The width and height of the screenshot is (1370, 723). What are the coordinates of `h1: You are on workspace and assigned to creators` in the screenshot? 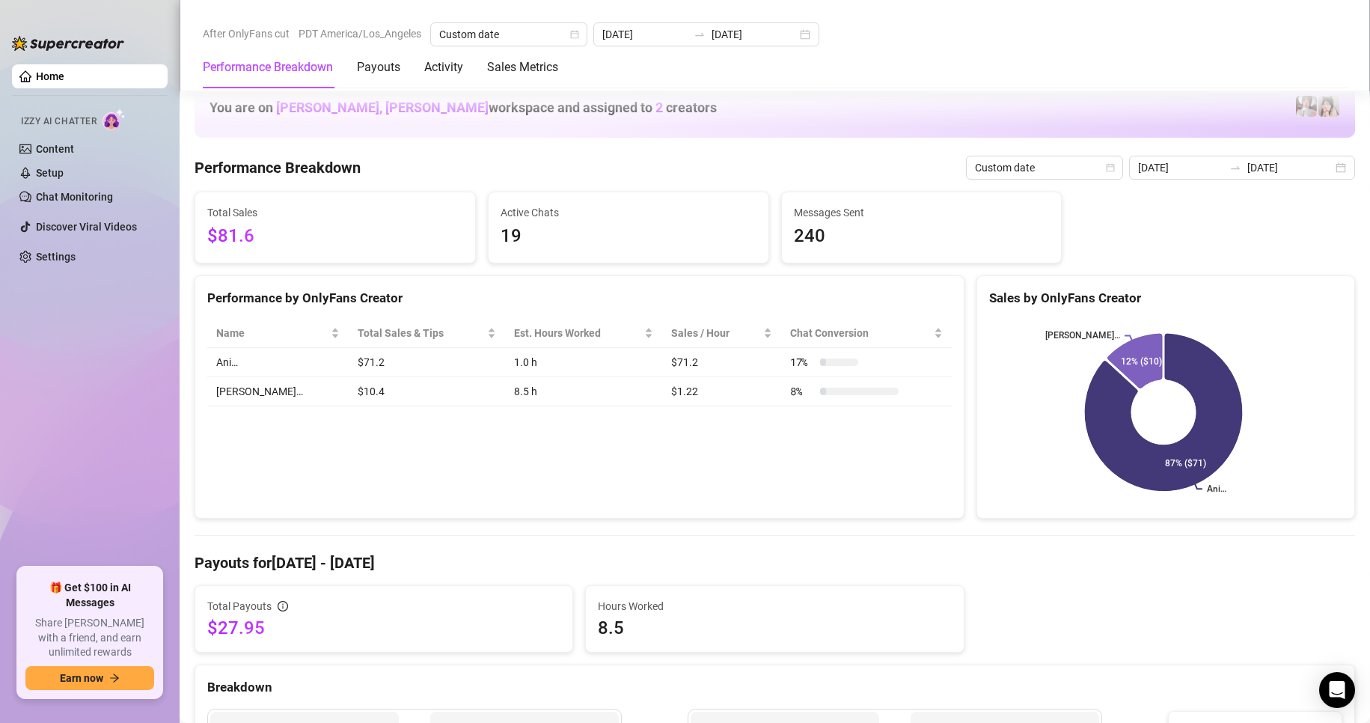 It's located at (463, 108).